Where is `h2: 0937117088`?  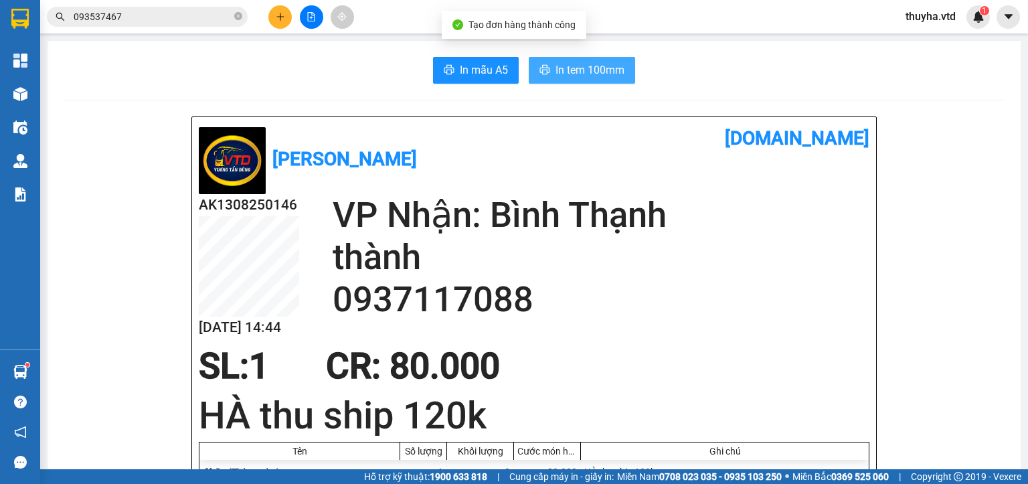
h2: 0937117088 is located at coordinates (601, 299).